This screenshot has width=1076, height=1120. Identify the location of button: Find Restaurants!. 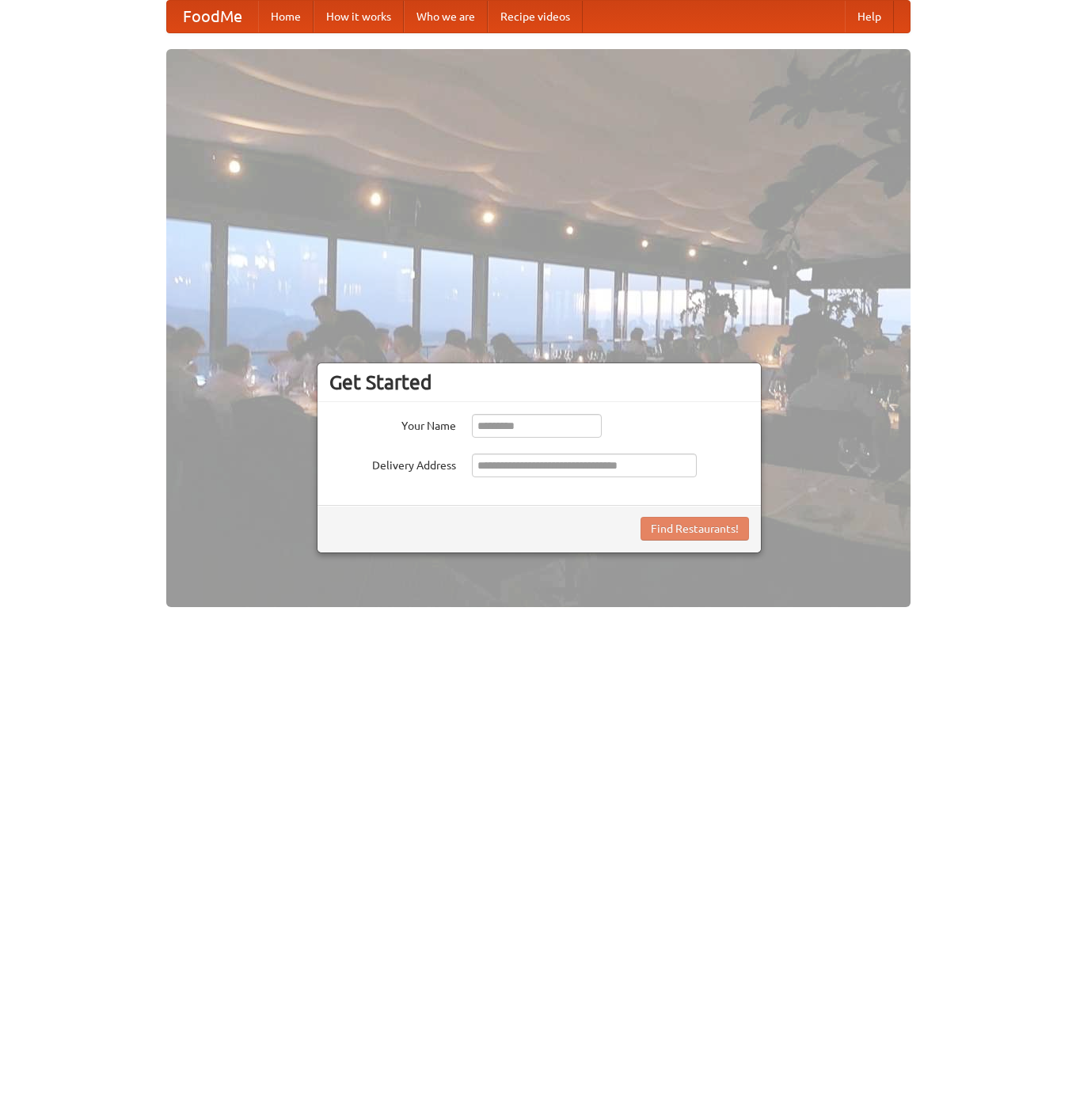
(695, 529).